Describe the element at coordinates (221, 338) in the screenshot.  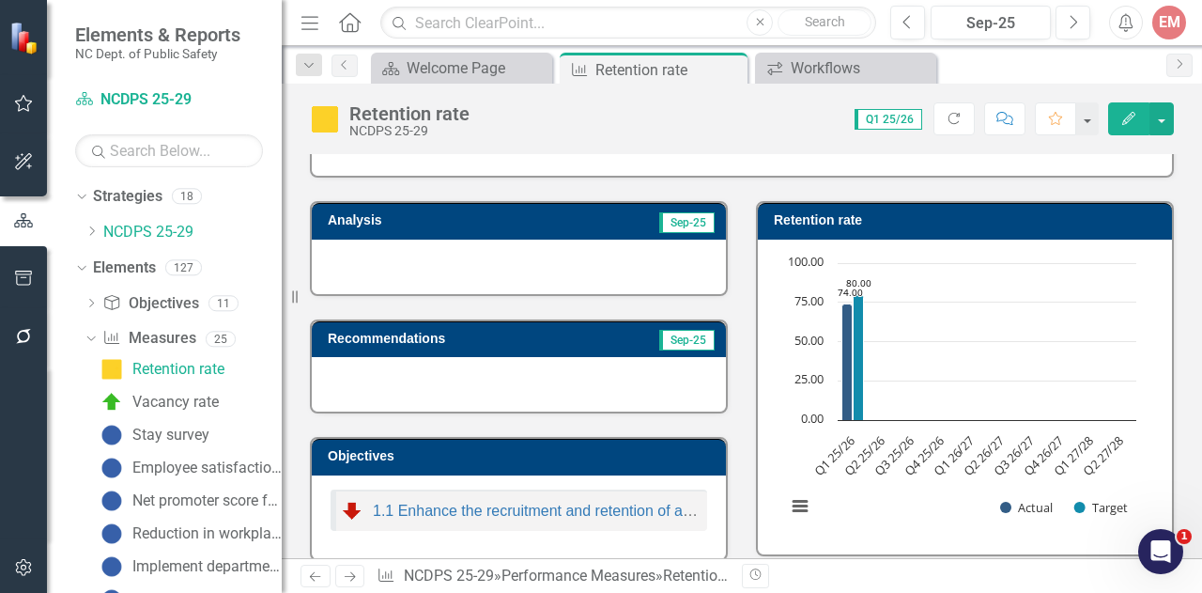
I see `div: 25` at that location.